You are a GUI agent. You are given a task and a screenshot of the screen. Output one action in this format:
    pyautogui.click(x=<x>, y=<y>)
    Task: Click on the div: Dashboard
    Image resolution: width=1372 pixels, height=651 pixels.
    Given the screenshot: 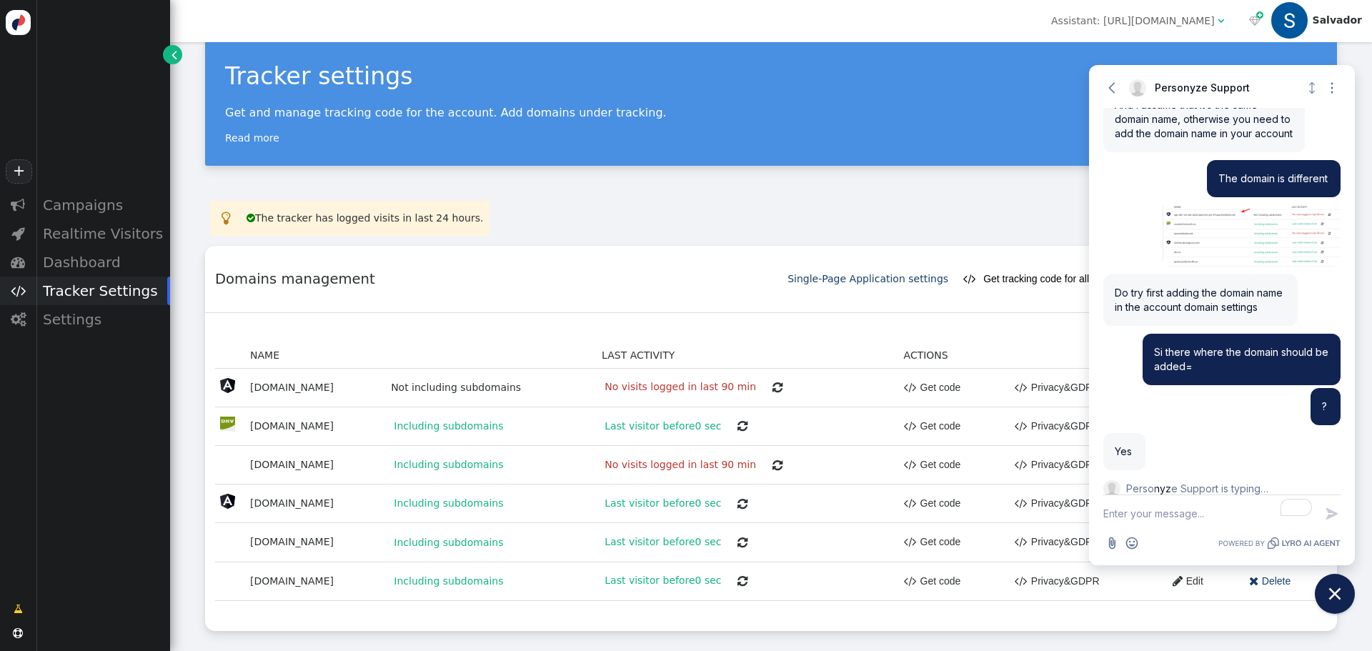 What is the action you would take?
    pyautogui.click(x=103, y=262)
    